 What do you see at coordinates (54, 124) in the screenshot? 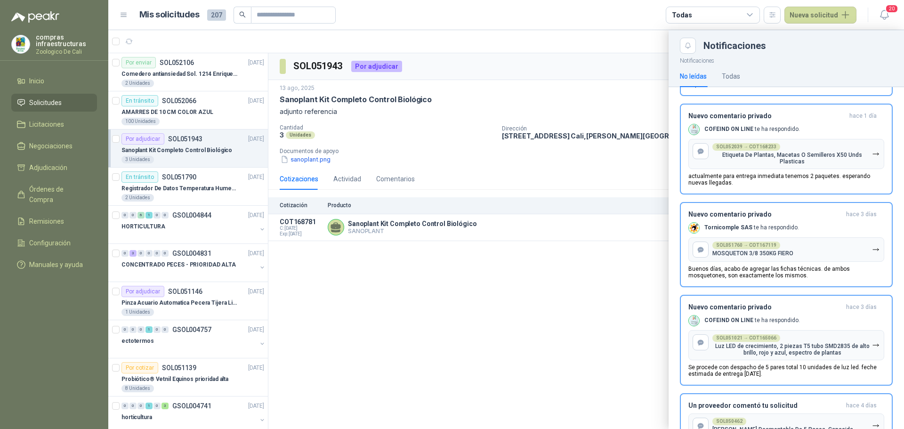
I see `a: Licitaciones` at bounding box center [54, 124].